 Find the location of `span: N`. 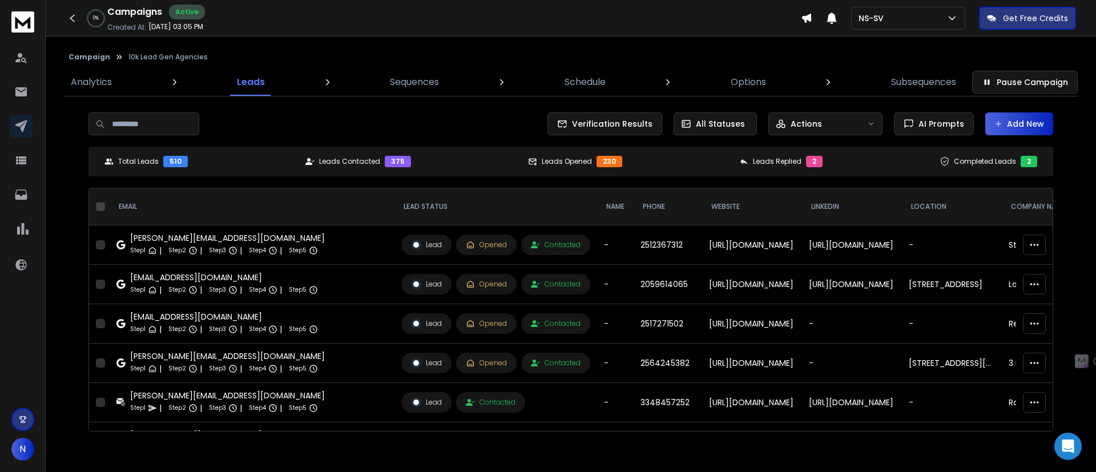

span: N is located at coordinates (23, 449).